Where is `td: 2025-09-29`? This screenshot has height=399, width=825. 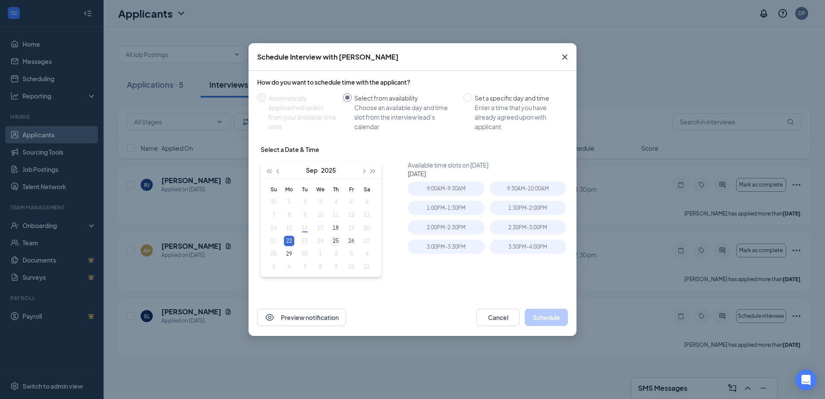
td: 2025-09-29 is located at coordinates (289, 254).